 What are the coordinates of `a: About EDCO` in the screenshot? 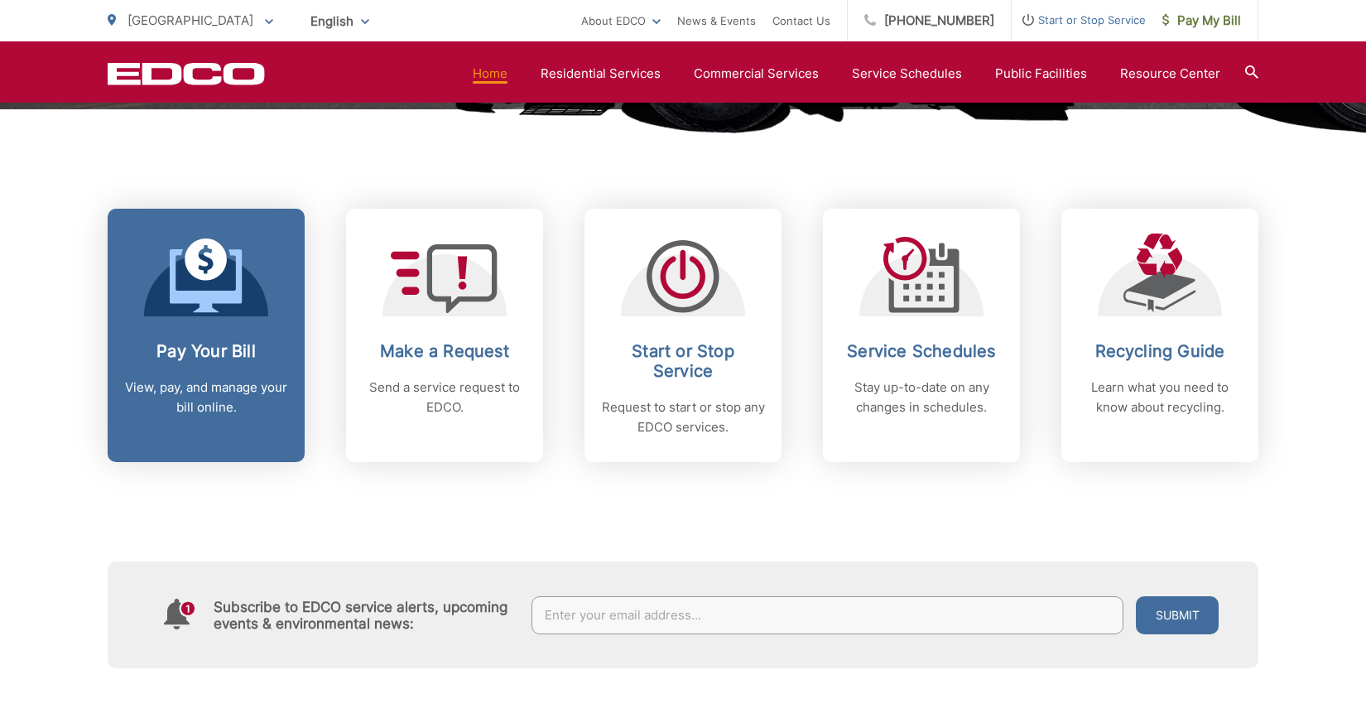 It's located at (621, 21).